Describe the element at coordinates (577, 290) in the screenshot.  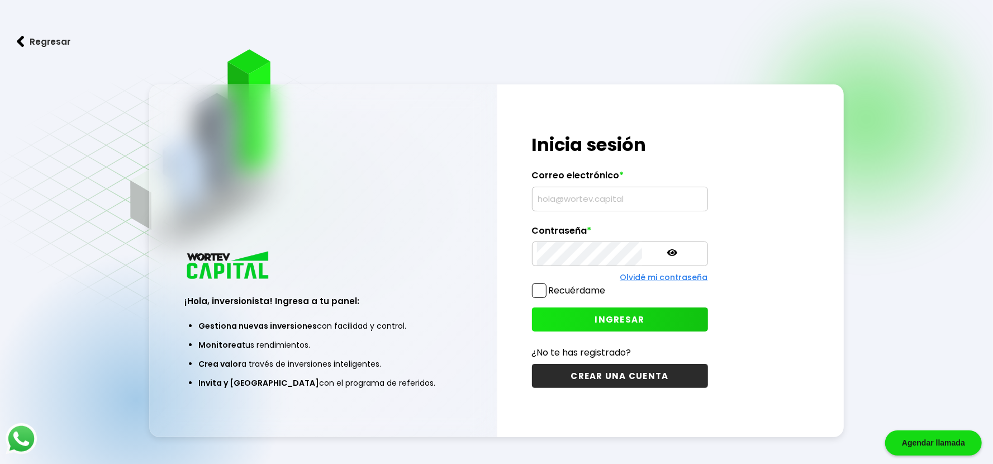
I see `label: Recuérdame` at that location.